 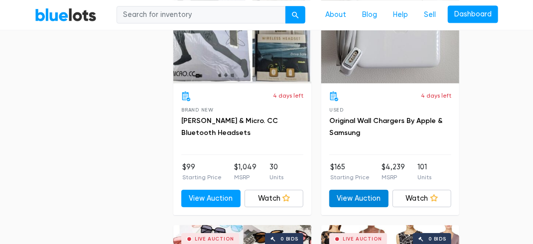 What do you see at coordinates (472, 14) in the screenshot?
I see `a: Dashboard` at bounding box center [472, 14].